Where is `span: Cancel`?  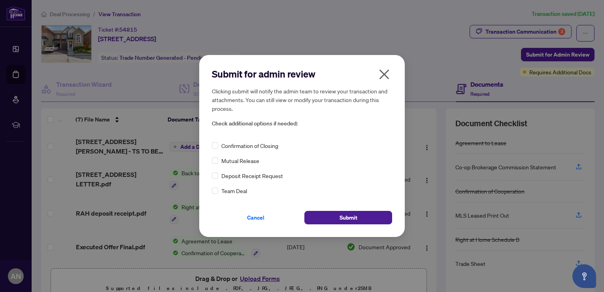
span: Cancel is located at coordinates (256, 217).